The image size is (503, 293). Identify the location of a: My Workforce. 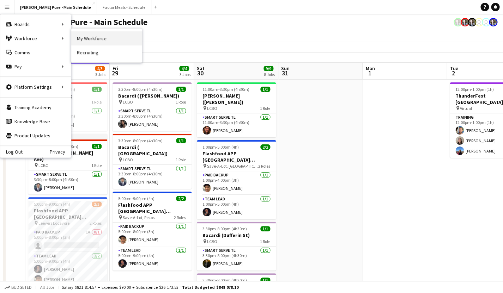
(106, 38).